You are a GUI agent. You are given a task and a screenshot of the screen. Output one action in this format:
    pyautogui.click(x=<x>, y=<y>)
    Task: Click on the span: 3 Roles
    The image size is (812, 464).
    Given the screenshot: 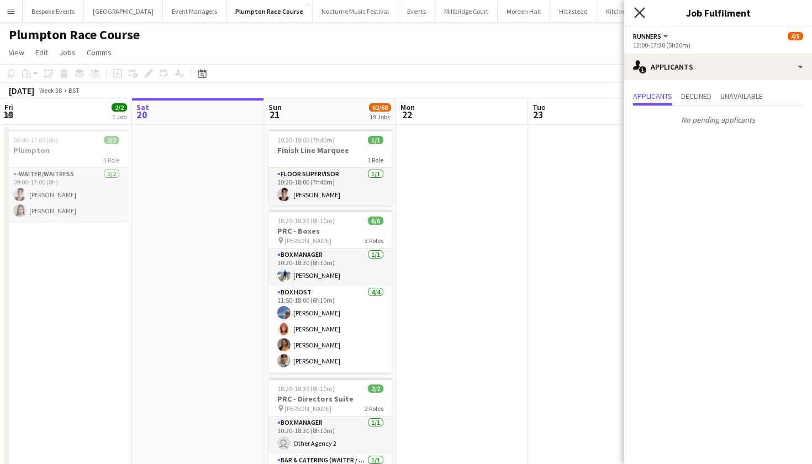 What is the action you would take?
    pyautogui.click(x=374, y=240)
    